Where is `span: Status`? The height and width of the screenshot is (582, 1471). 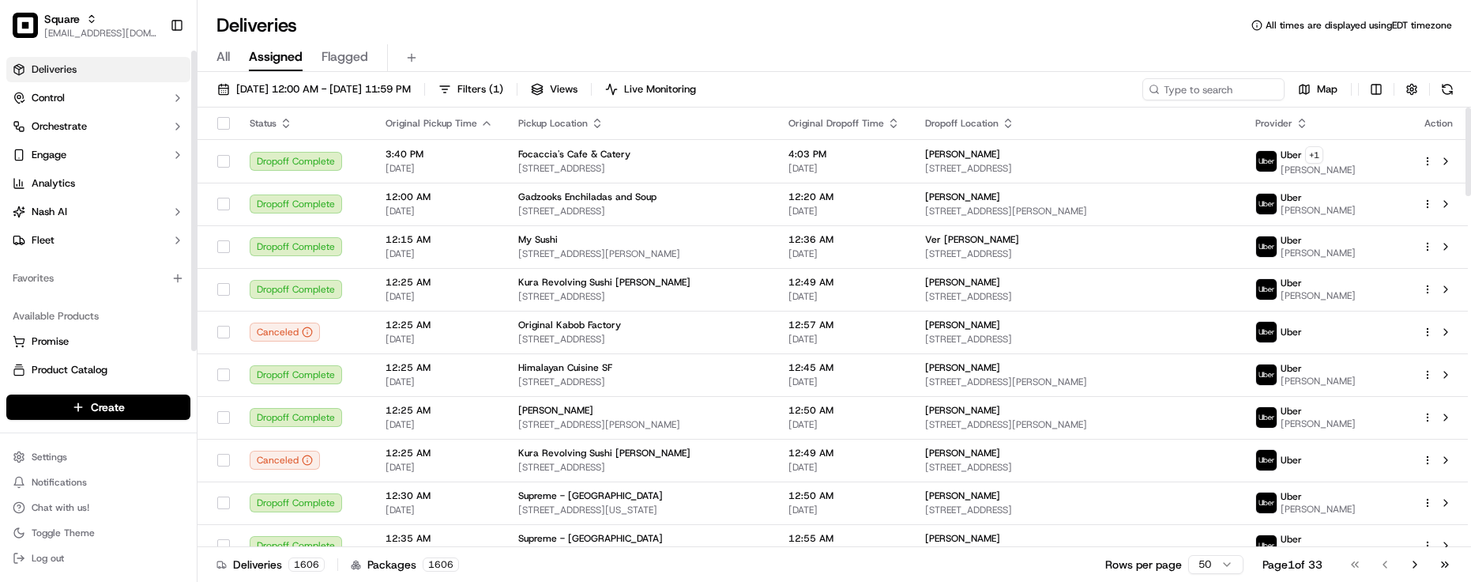
span: Status is located at coordinates (263, 123).